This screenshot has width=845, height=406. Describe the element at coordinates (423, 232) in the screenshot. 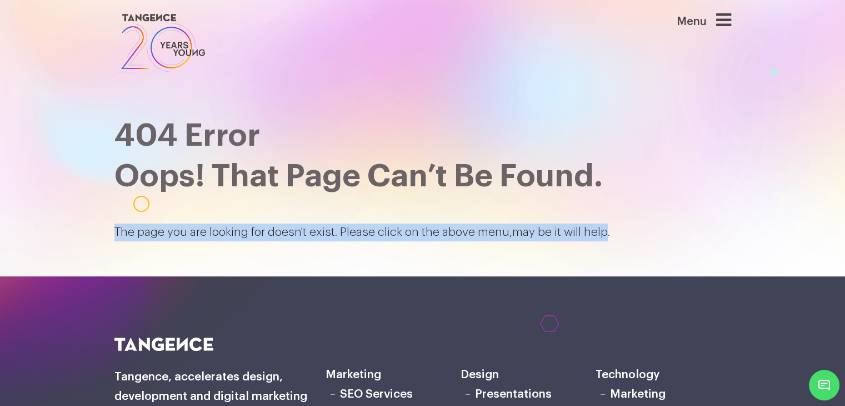

I see `p: The page you are looking for doesn't exist. Please click on the above menu,may be it will help.` at that location.